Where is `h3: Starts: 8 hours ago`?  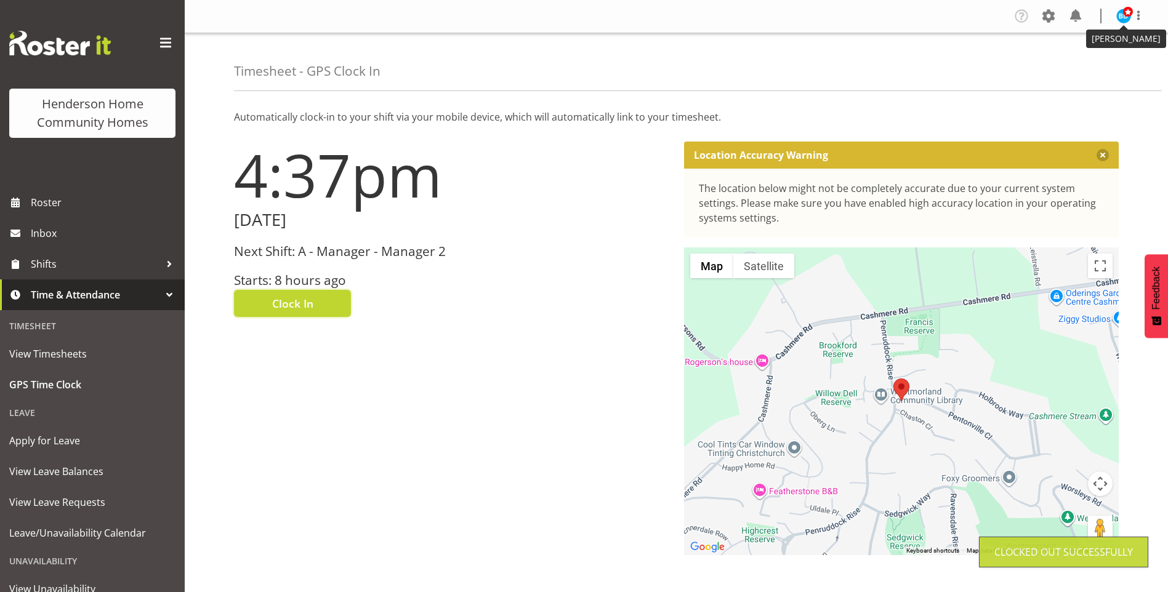 h3: Starts: 8 hours ago is located at coordinates (451, 280).